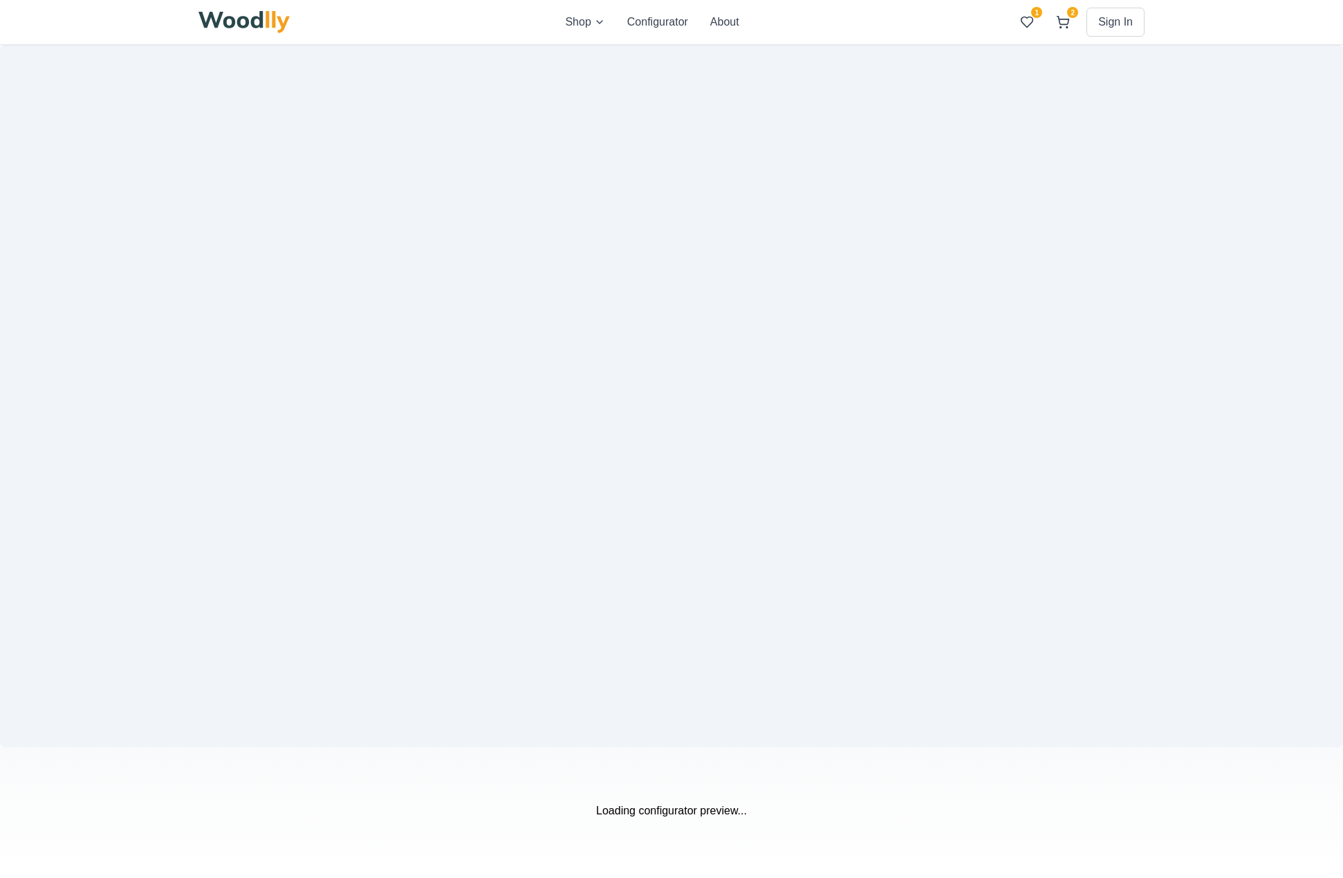 Image resolution: width=1343 pixels, height=878 pixels. What do you see at coordinates (244, 22) in the screenshot?
I see `img: Woodlly` at bounding box center [244, 22].